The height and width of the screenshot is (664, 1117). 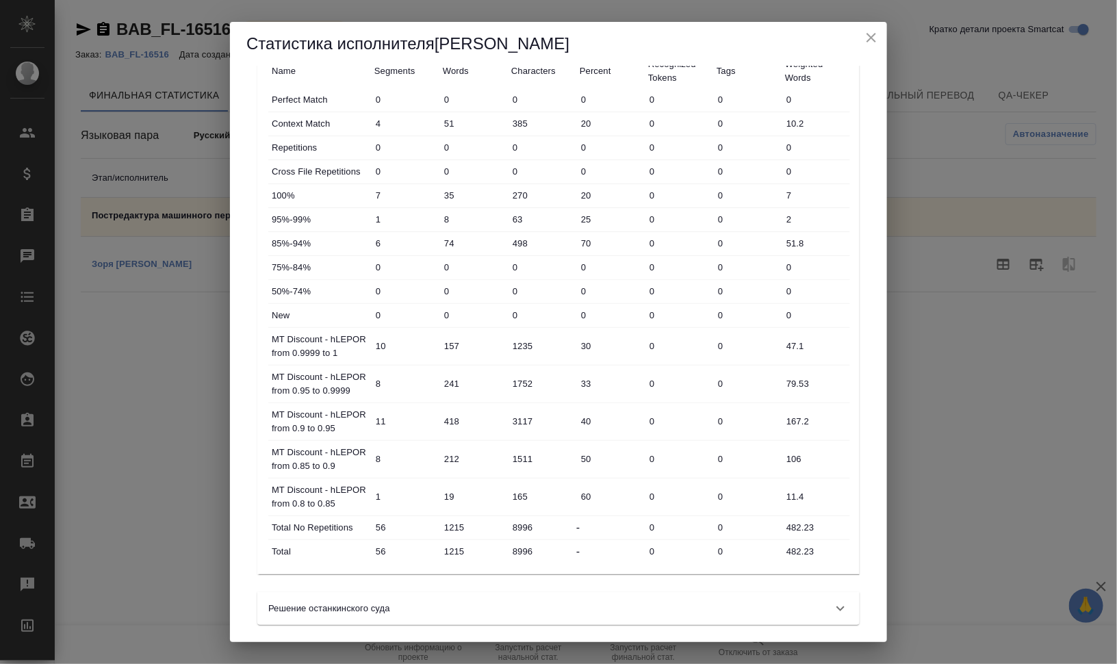 What do you see at coordinates (320, 196) in the screenshot?
I see `p: 100%` at bounding box center [320, 196].